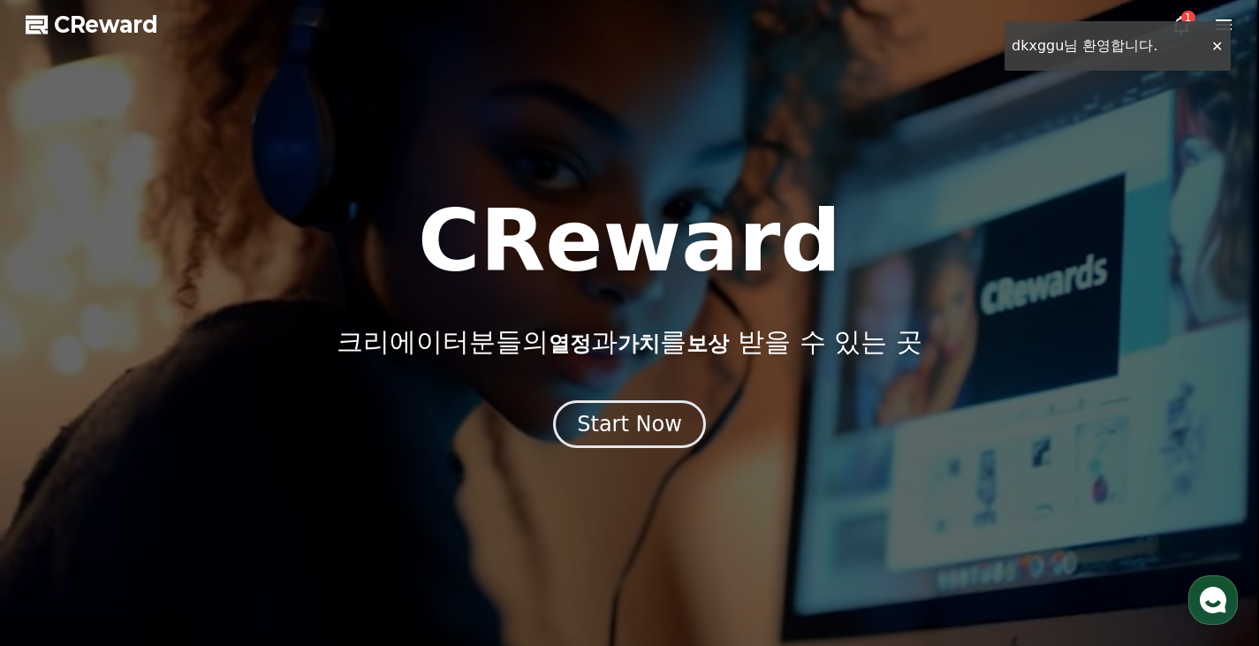  What do you see at coordinates (61, 521) in the screenshot?
I see `a: 홈` at bounding box center [61, 521].